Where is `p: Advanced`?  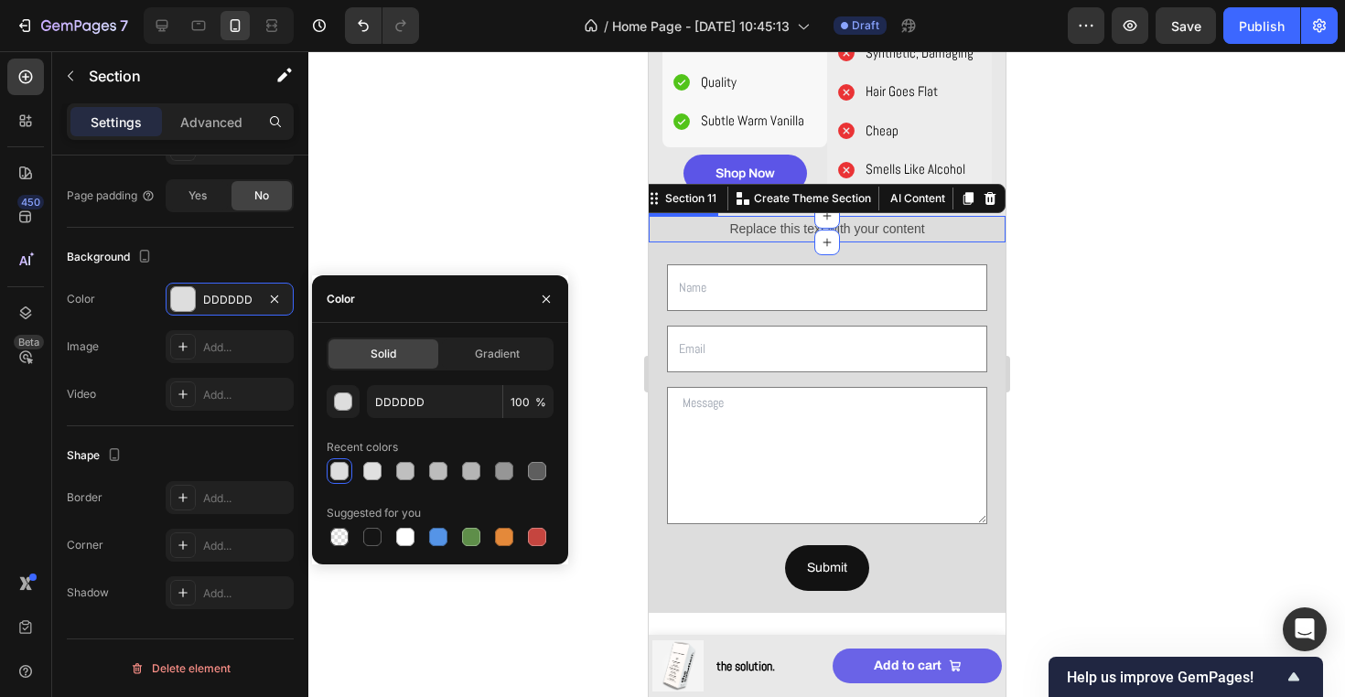 p: Advanced is located at coordinates (211, 122).